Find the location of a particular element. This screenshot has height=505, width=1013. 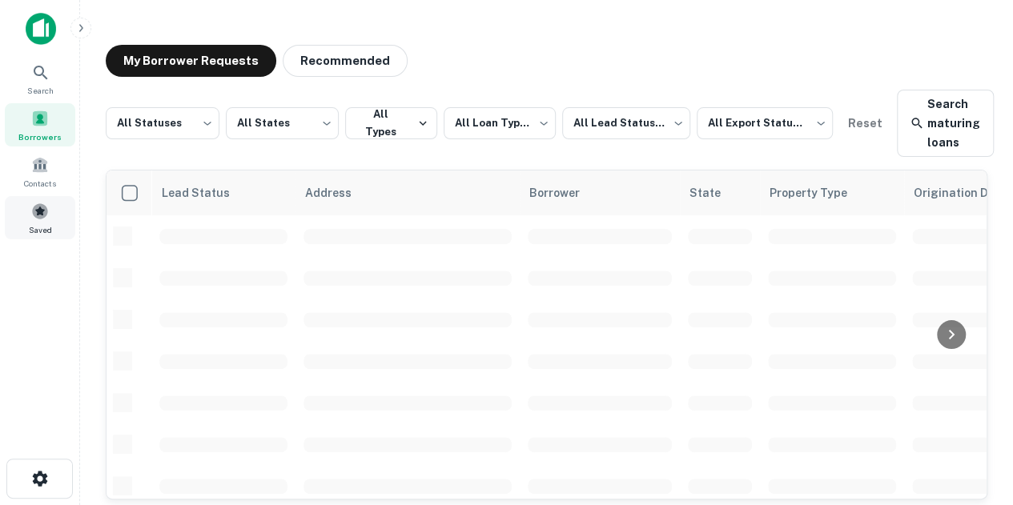

button: My Borrower Requests is located at coordinates (191, 61).